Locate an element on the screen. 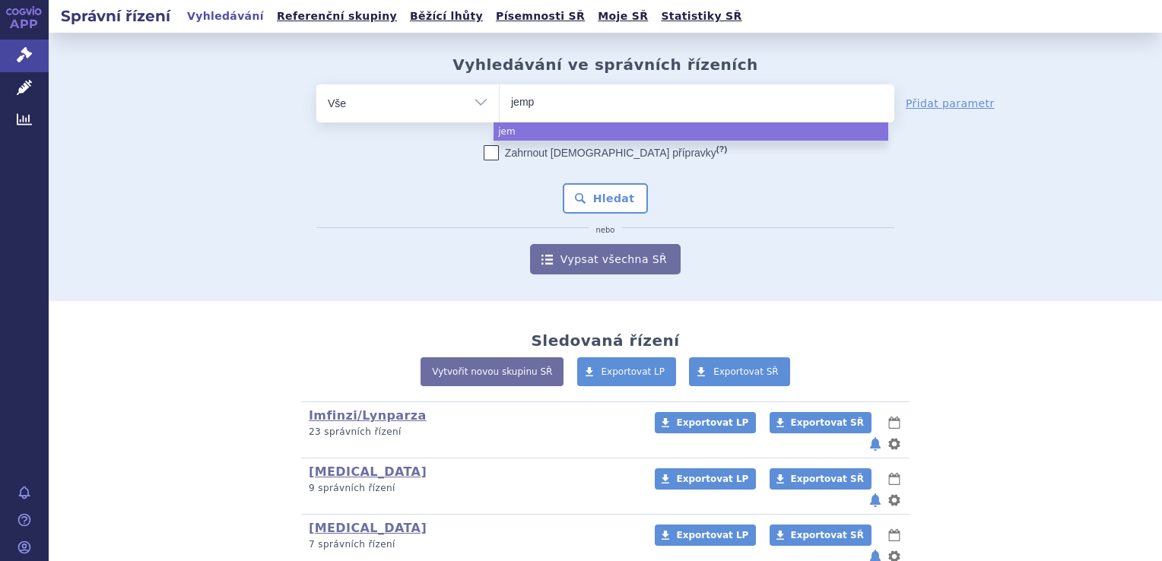  a: Referenční skupiny is located at coordinates (337, 16).